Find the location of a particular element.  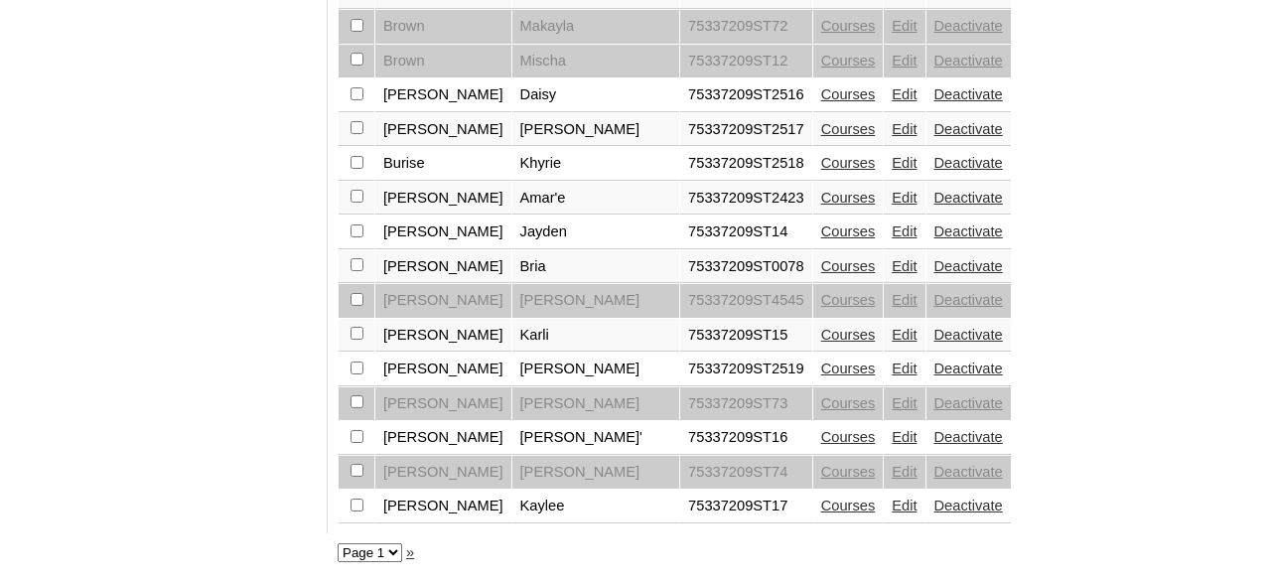

td: Kaylee is located at coordinates (596, 506).